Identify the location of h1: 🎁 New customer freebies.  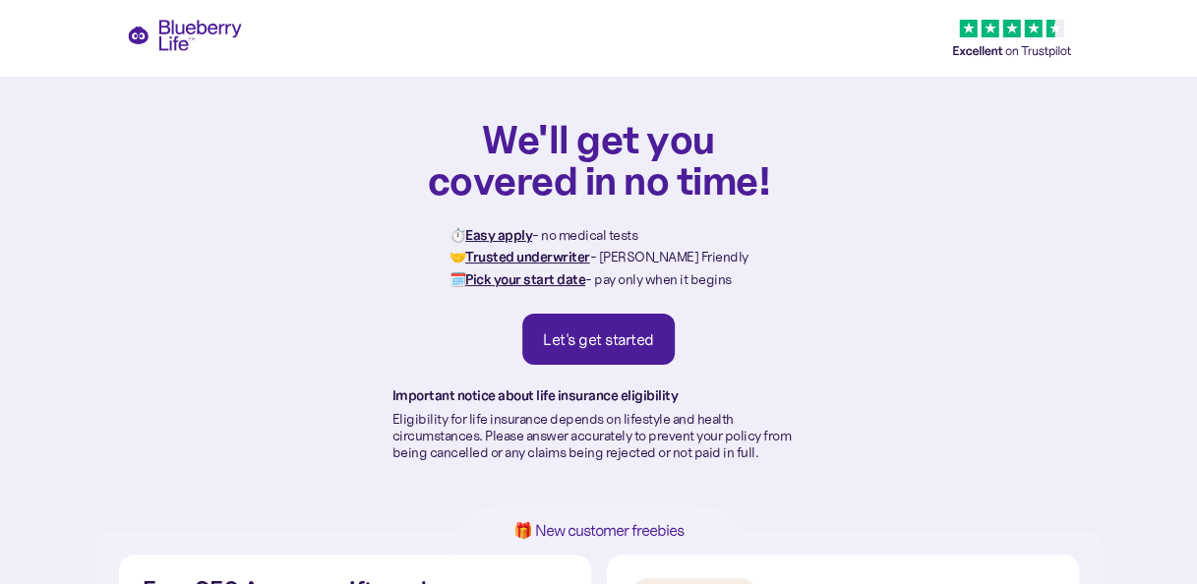
(599, 530).